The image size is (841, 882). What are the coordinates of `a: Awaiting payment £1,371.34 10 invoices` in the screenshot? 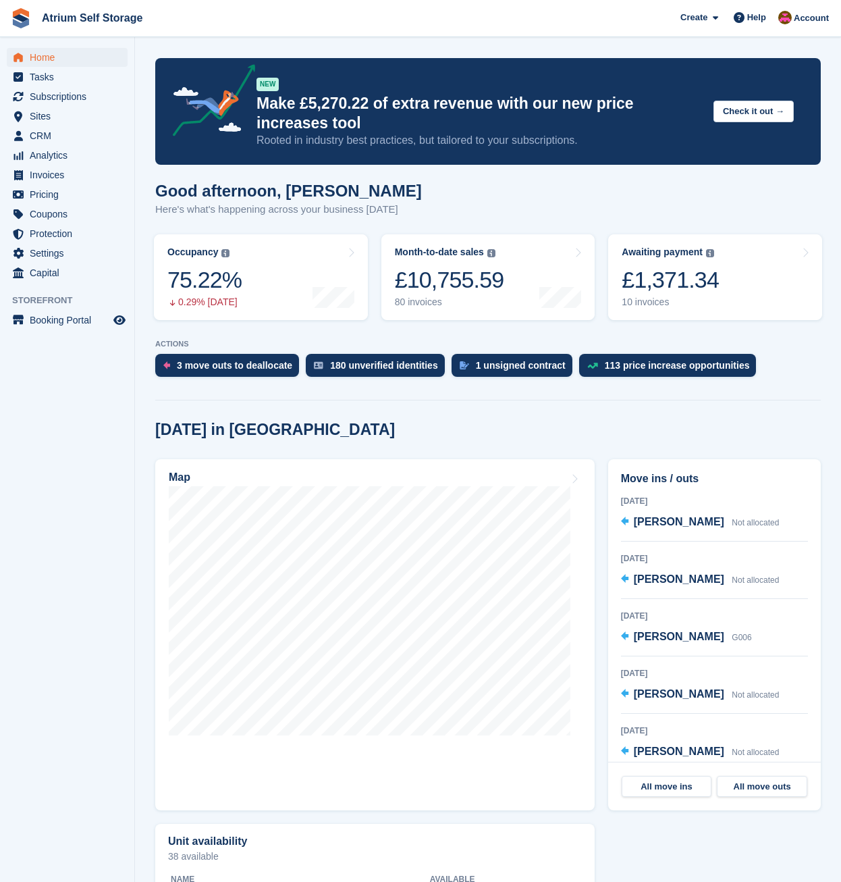 It's located at (715, 277).